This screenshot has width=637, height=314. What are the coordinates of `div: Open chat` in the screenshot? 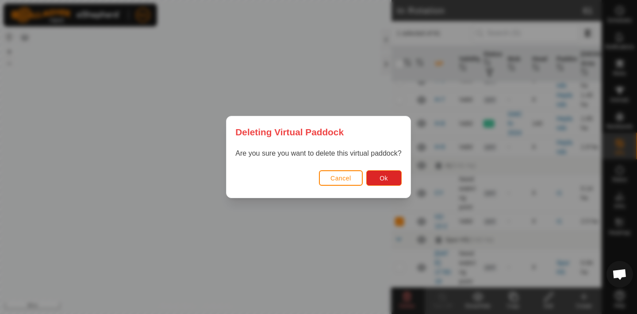 It's located at (620, 274).